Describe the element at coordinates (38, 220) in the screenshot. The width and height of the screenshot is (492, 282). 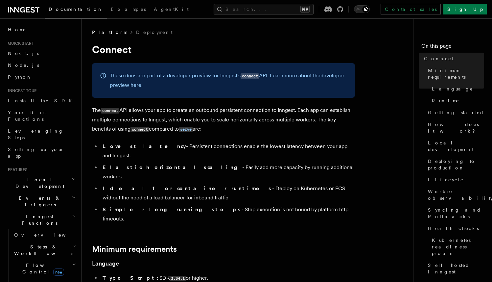
I see `span: Inngest Functions` at that location.